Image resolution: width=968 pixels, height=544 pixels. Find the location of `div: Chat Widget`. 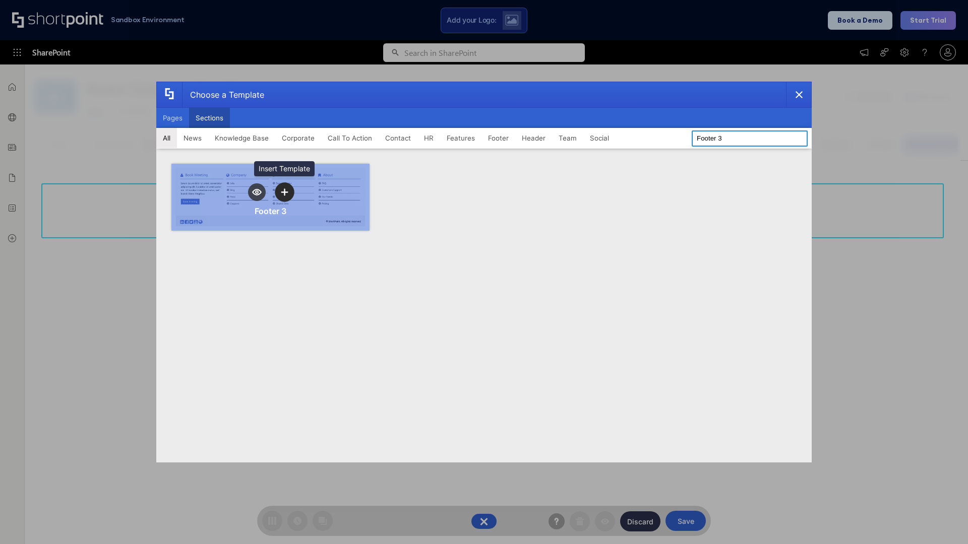

div: Chat Widget is located at coordinates (942, 520).